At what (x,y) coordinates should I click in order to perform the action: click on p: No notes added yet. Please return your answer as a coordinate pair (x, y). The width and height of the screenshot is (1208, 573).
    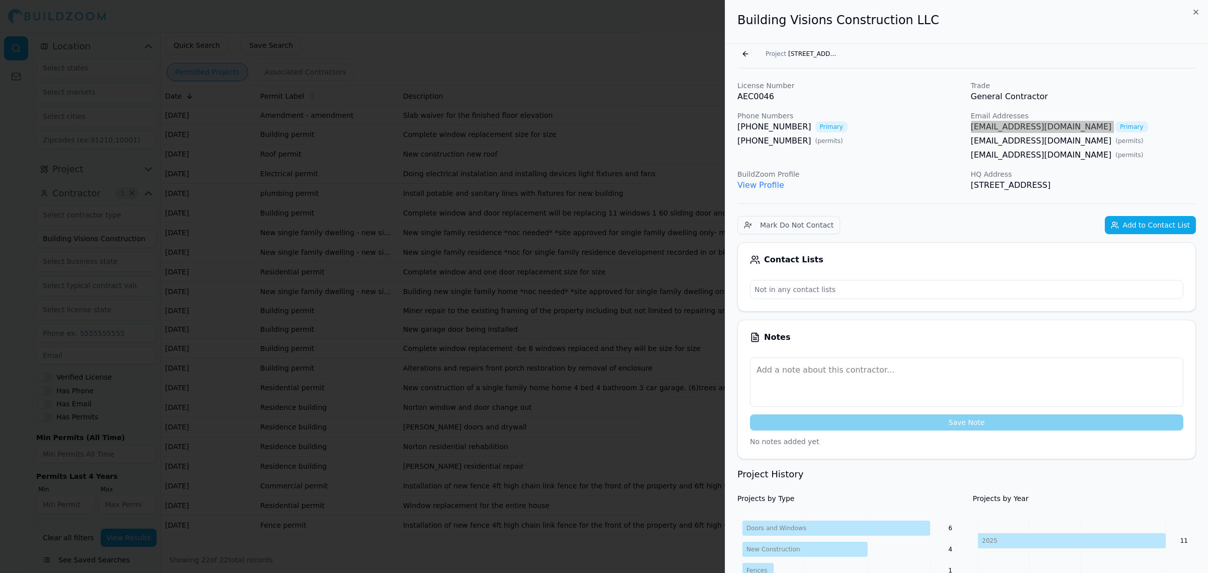
    Looking at the image, I should click on (967, 441).